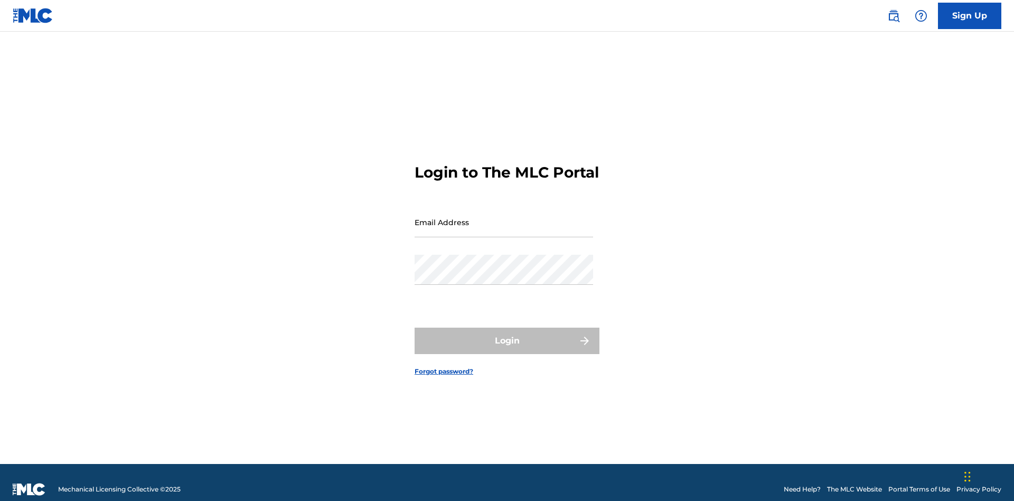  Describe the element at coordinates (921, 16) in the screenshot. I see `img: help` at that location.